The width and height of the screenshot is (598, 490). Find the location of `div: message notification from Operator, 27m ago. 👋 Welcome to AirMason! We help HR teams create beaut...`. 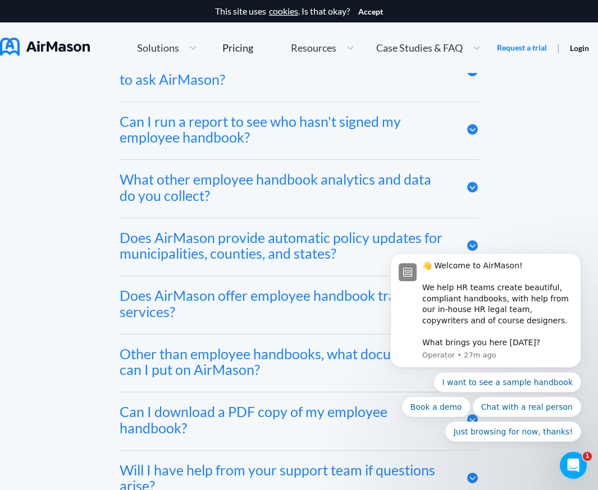

div: message notification from Operator, 27m ago. 👋 Welcome to AirMason! We help HR teams create beaut... is located at coordinates (112, 67).